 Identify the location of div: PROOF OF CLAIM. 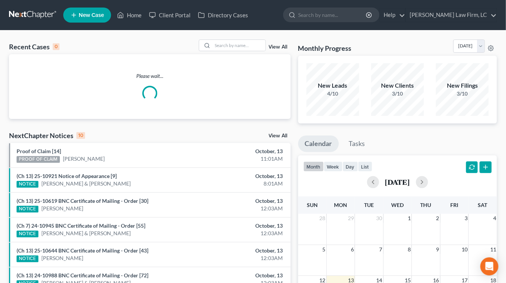
(38, 160).